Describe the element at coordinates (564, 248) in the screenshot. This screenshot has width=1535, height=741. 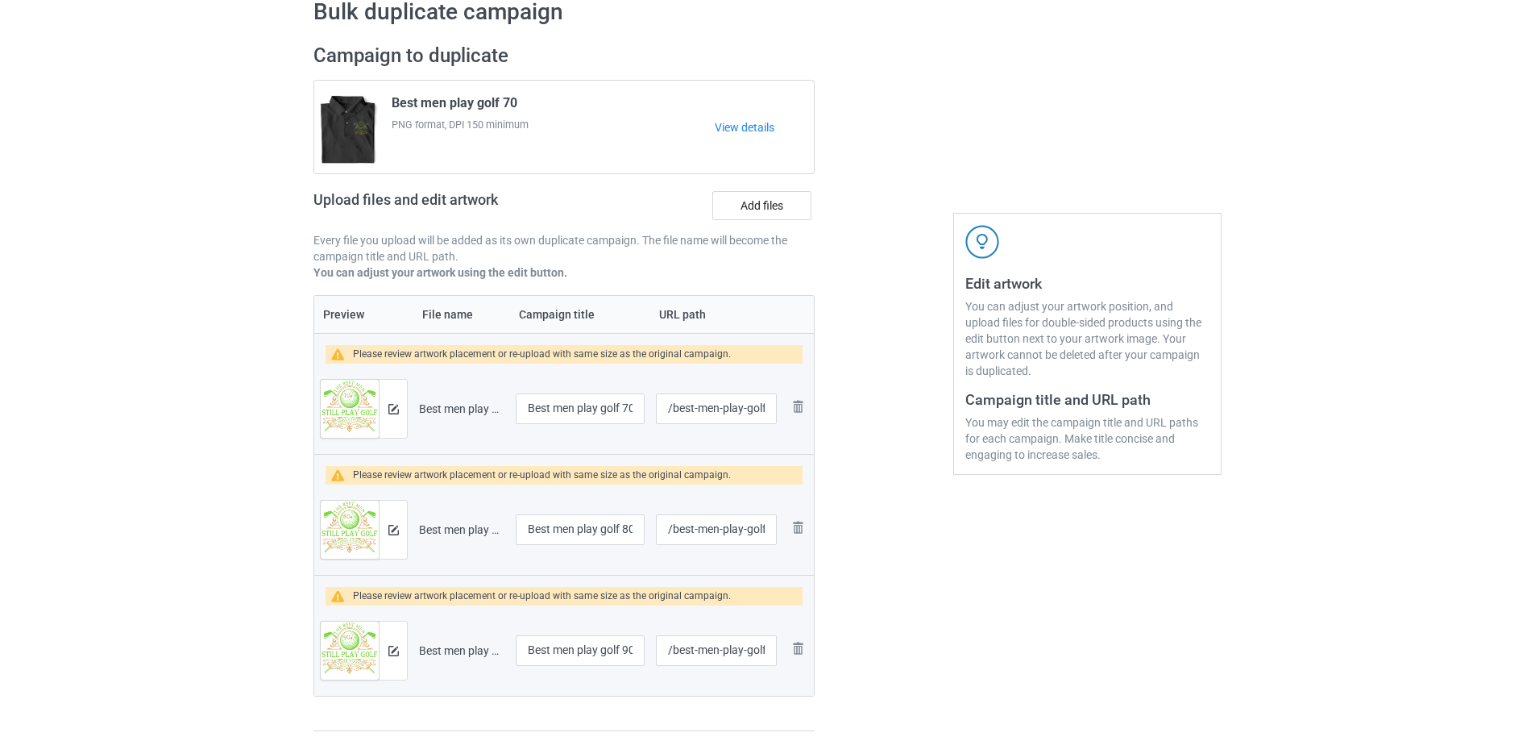
I see `p: Every file you upload will be added as its own duplicate campaign. The file name will become the ...` at that location.